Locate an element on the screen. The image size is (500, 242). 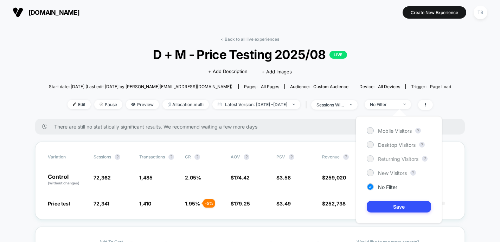
span: New Visitors is located at coordinates (393, 173).